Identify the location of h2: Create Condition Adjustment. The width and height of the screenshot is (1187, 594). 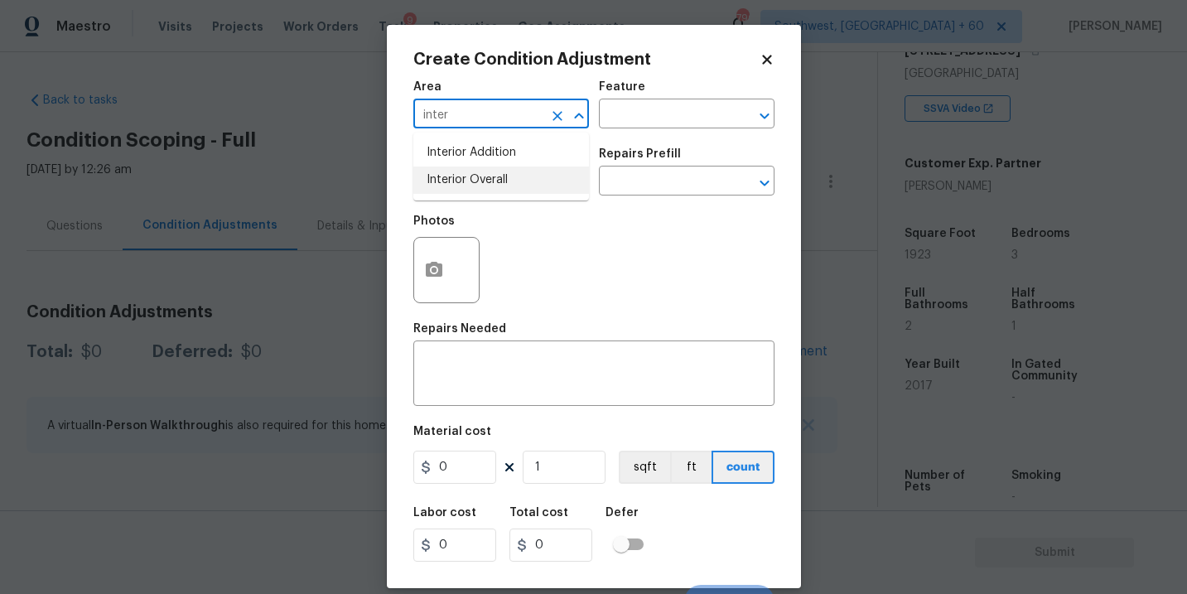
(587, 60).